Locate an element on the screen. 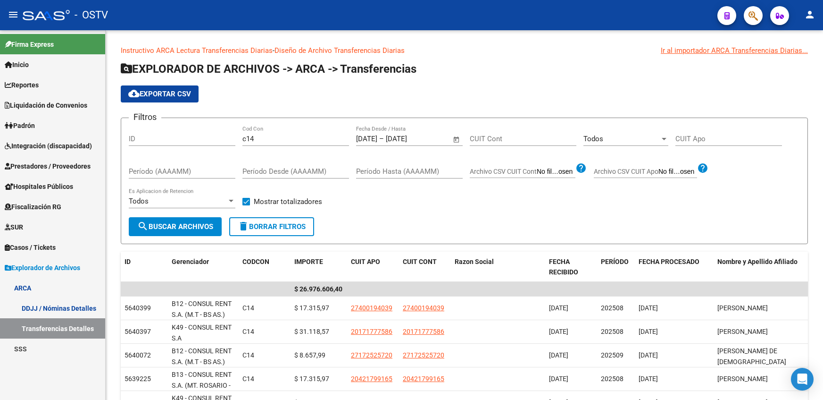 The image size is (823, 400). div: Ir al importador ARCA Transferencias Diarias... is located at coordinates (735, 50).